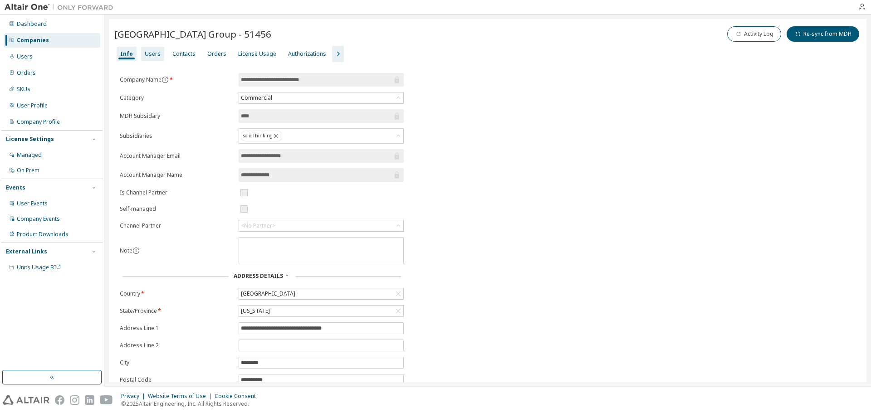 The image size is (871, 413). I want to click on div: Company Events, so click(38, 219).